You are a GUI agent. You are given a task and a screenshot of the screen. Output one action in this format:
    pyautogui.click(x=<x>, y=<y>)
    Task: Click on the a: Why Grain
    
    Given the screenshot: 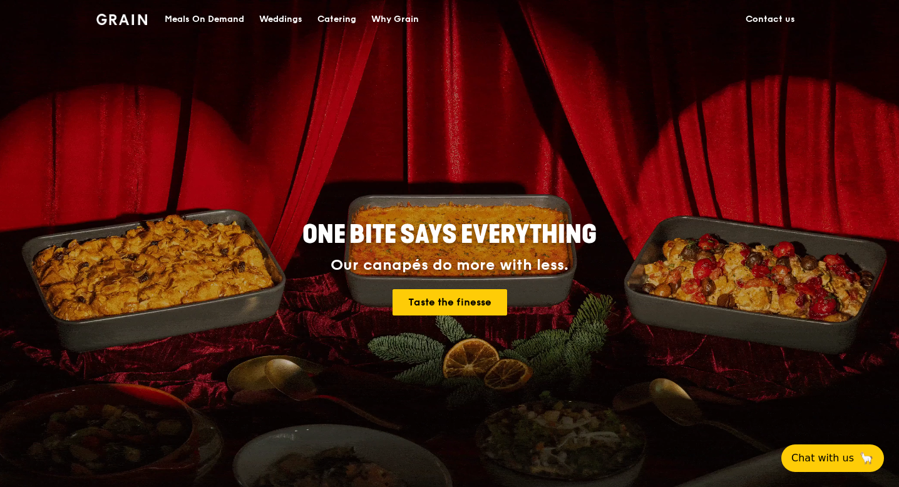 What is the action you would take?
    pyautogui.click(x=395, y=19)
    